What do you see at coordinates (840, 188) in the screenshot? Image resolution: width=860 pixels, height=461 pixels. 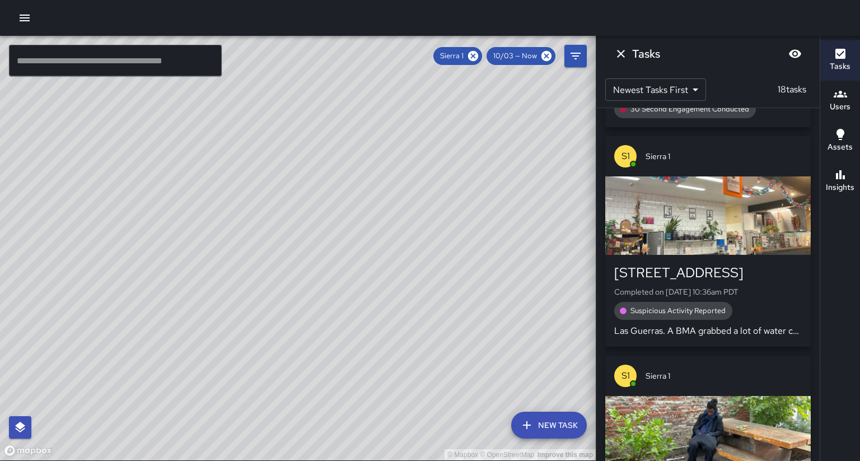 I see `h6: Insights` at bounding box center [840, 188].